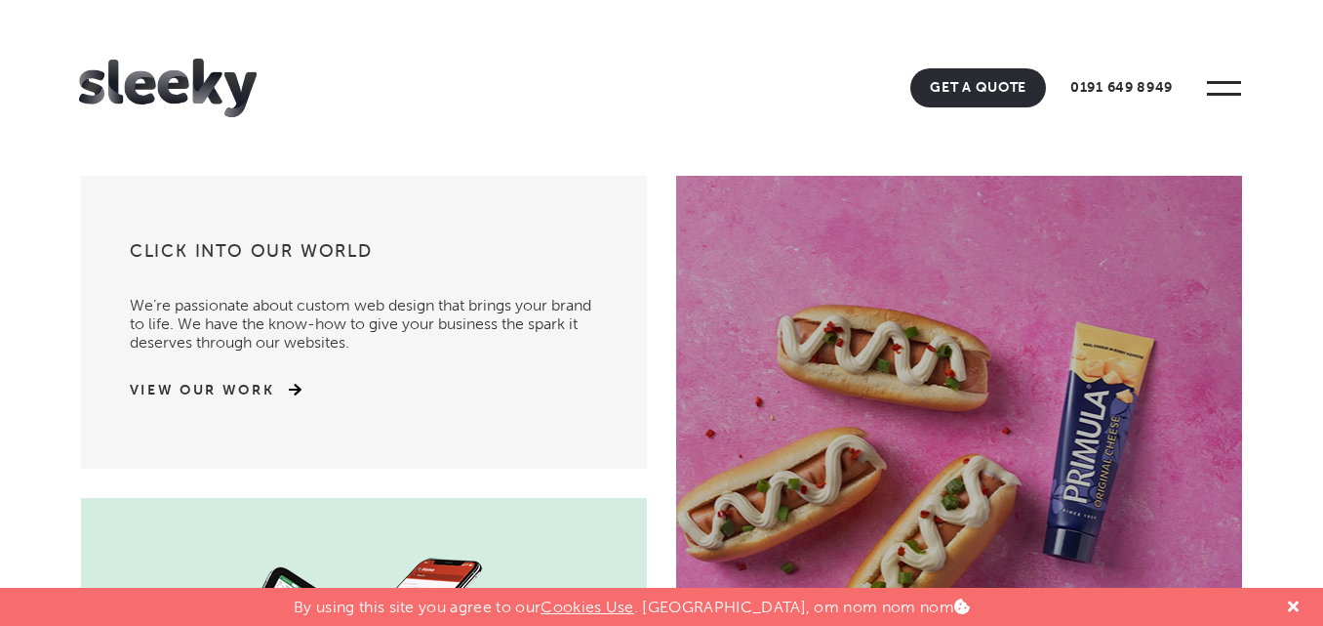 The image size is (1323, 626). Describe the element at coordinates (364, 313) in the screenshot. I see `p: We’re passionate about custom web design that brings your brand to life. We have the know-how to ...` at that location.